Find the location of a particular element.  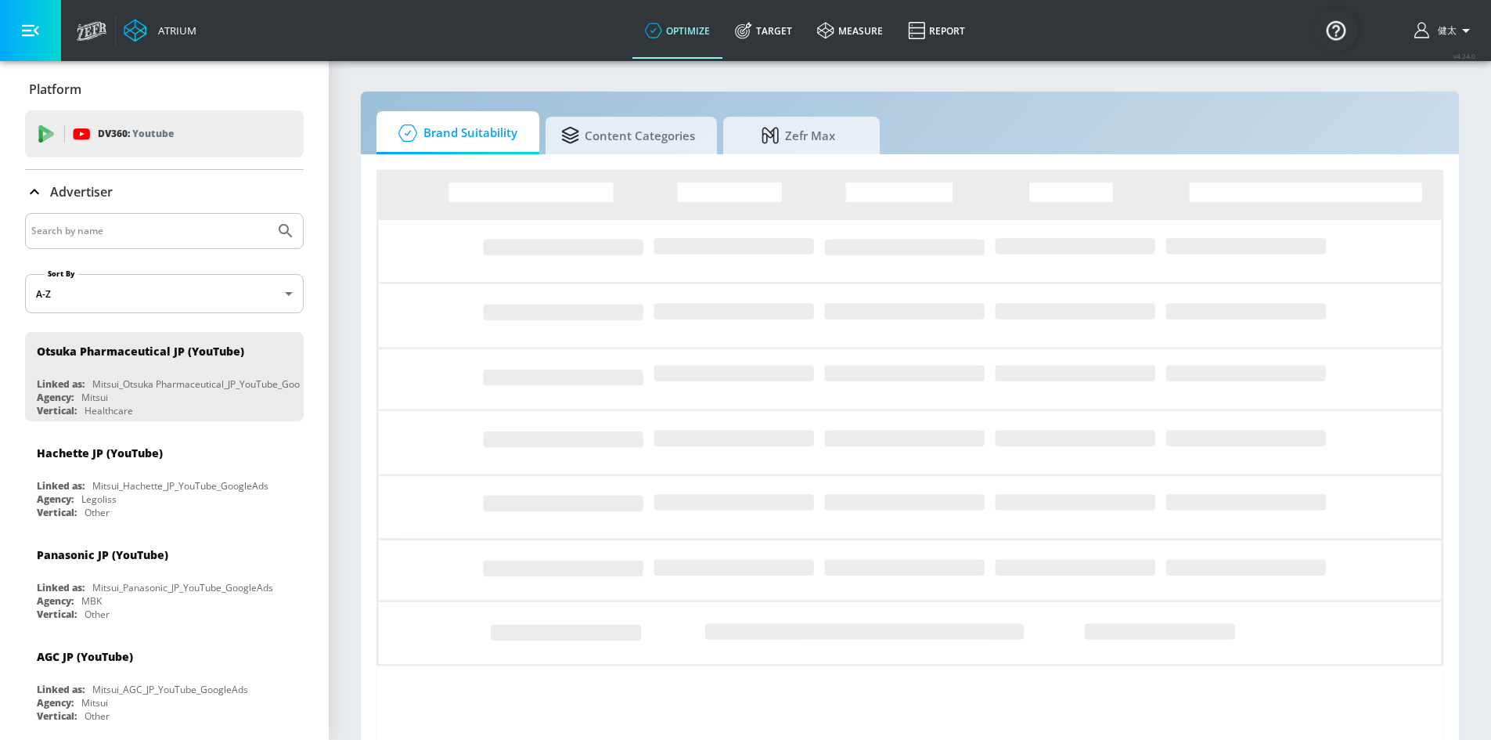

a: Atrium is located at coordinates (160, 31).